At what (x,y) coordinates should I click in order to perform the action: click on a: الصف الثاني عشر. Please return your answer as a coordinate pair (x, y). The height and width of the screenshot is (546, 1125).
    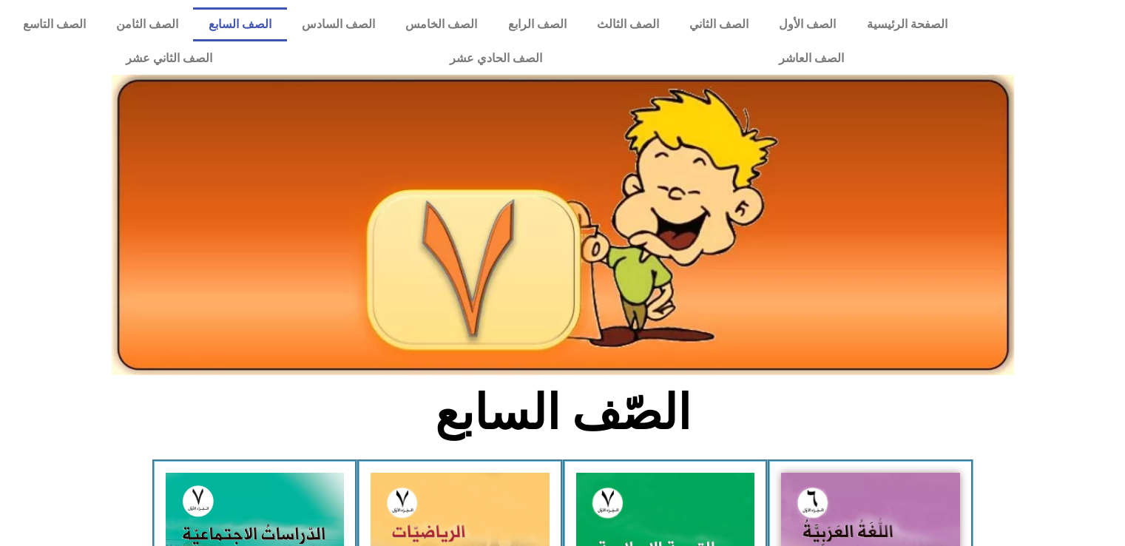
    Looking at the image, I should click on (169, 58).